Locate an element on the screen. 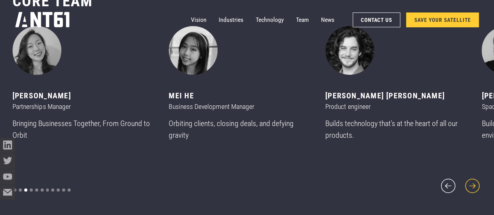 The image size is (494, 215). div: Show slide 5 of 11 is located at coordinates (37, 190).